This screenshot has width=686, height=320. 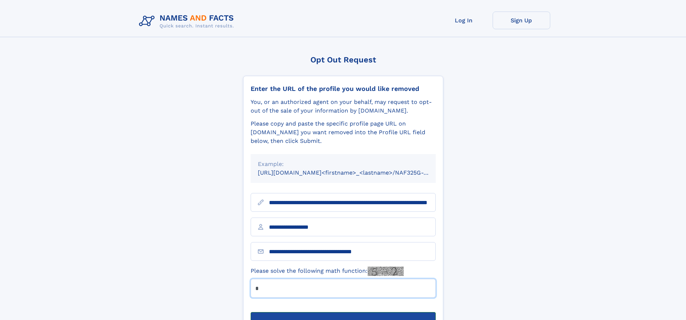 I want to click on div: Opt Out Request, so click(x=343, y=59).